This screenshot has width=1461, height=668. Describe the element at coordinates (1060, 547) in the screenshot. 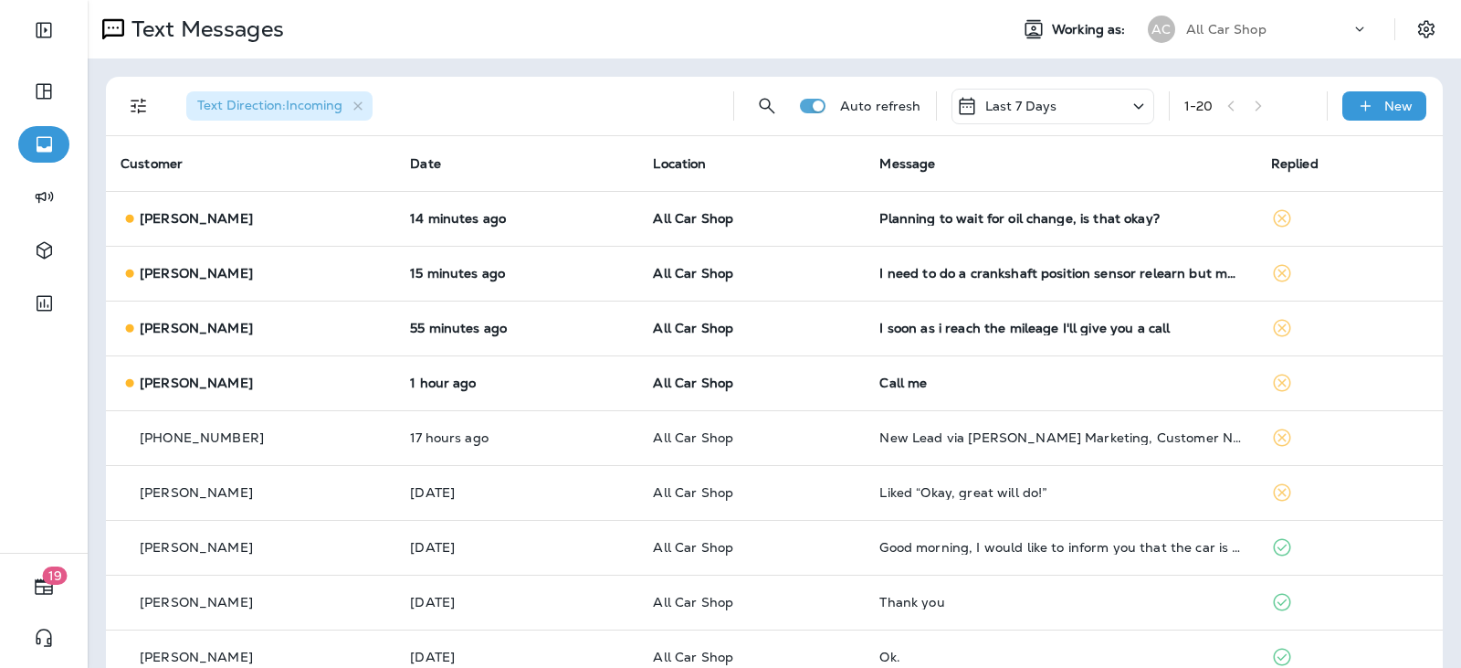

I see `div: Good morning, I would like to inform you that the car is no longer cooling today after I brought ...` at that location.